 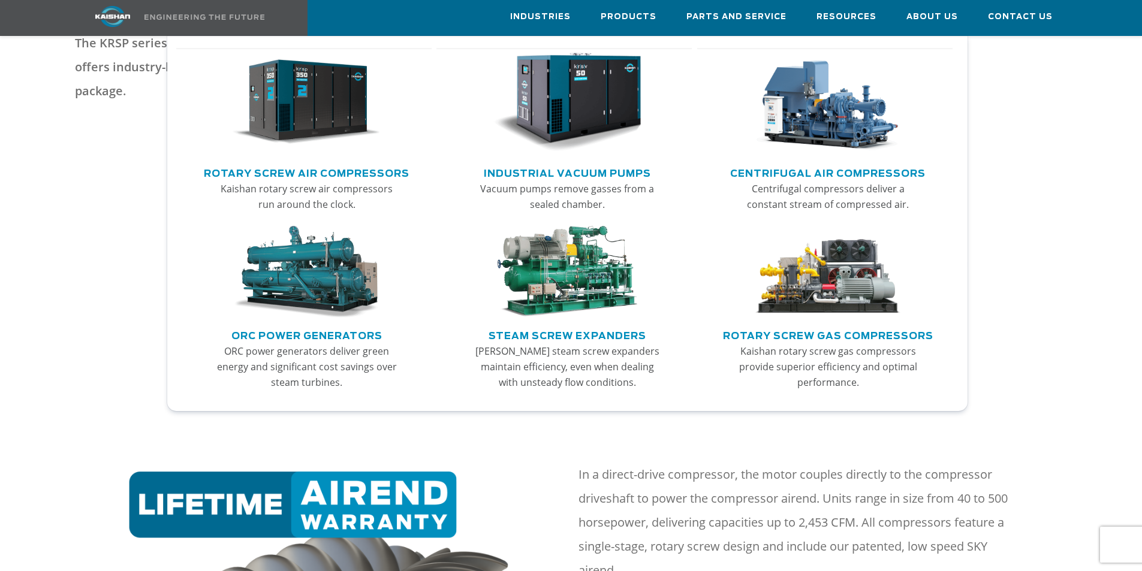 What do you see at coordinates (1020, 17) in the screenshot?
I see `a: Contact Us` at bounding box center [1020, 17].